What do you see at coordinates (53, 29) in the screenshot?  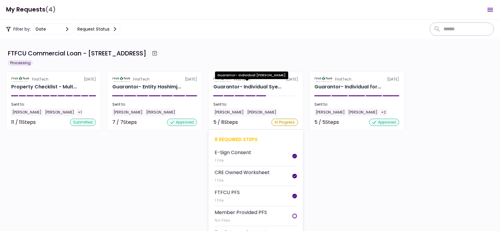 I see `button: date` at bounding box center [53, 29].